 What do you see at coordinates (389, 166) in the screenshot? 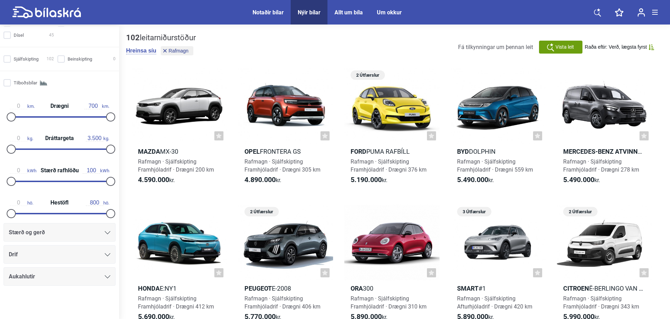
I see `span: Rafmagn · Sjálfskipting Framhjóladrif · Drægni 376 km` at bounding box center [389, 166].